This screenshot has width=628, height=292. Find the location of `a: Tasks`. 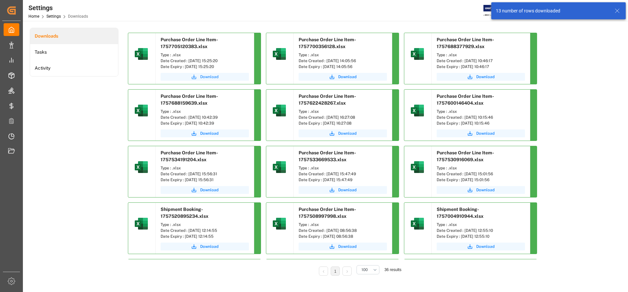

a: Tasks is located at coordinates (74, 52).